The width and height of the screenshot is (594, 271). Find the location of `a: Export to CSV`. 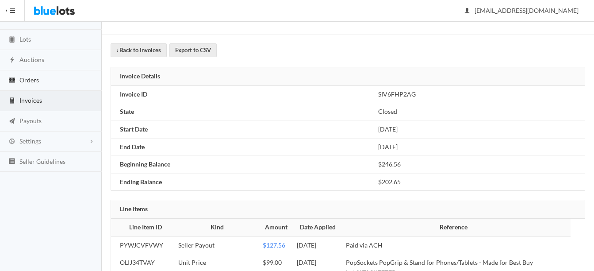

a: Export to CSV is located at coordinates (193, 50).